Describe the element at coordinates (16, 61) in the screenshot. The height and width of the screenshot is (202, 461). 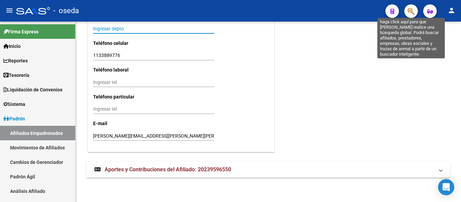
I see `span: Reportes` at that location.